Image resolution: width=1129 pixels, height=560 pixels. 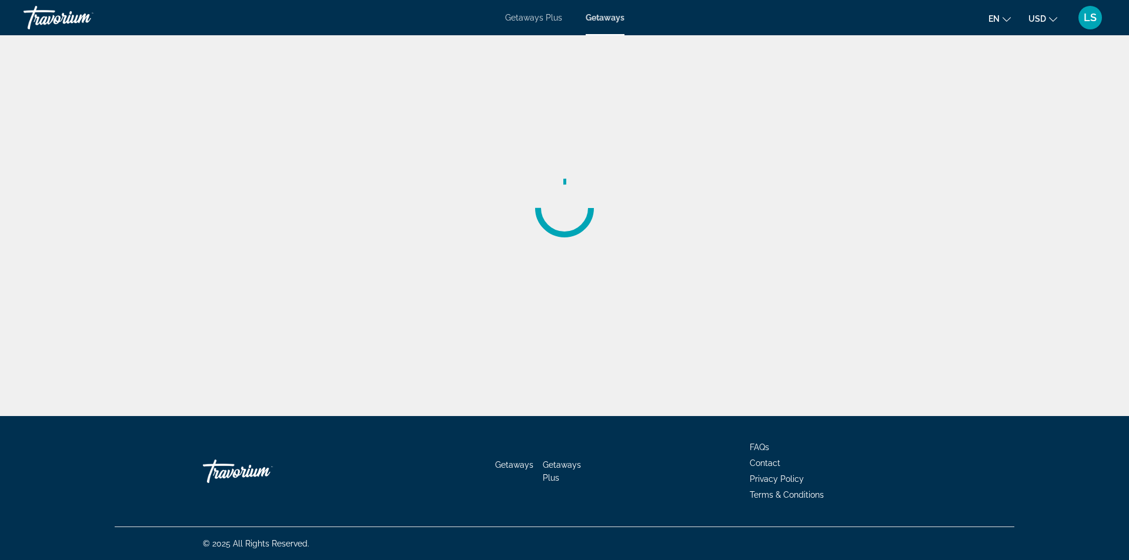 I want to click on a: Contact, so click(x=765, y=463).